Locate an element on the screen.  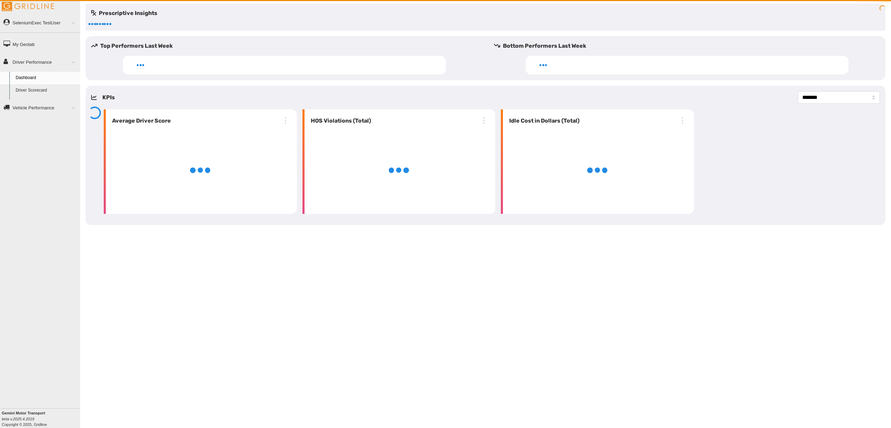
a: Dashboard is located at coordinates (46, 78).